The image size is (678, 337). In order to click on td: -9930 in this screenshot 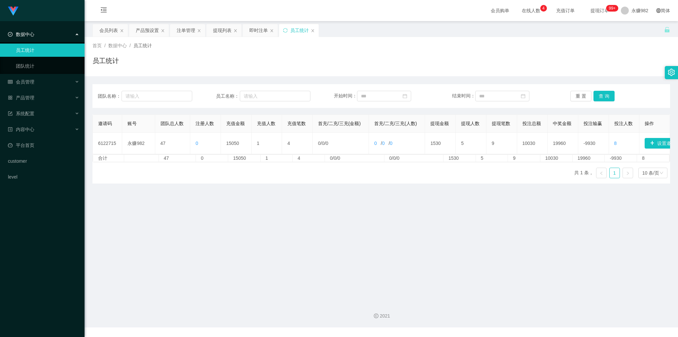, I will do `click(594, 143)`.